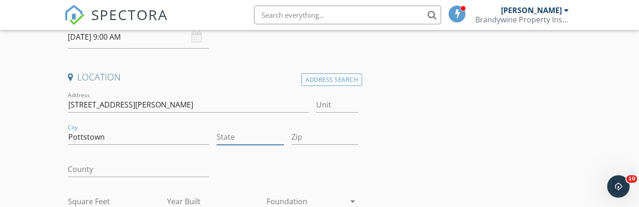 This screenshot has height=207, width=639. I want to click on div: Address Search, so click(332, 80).